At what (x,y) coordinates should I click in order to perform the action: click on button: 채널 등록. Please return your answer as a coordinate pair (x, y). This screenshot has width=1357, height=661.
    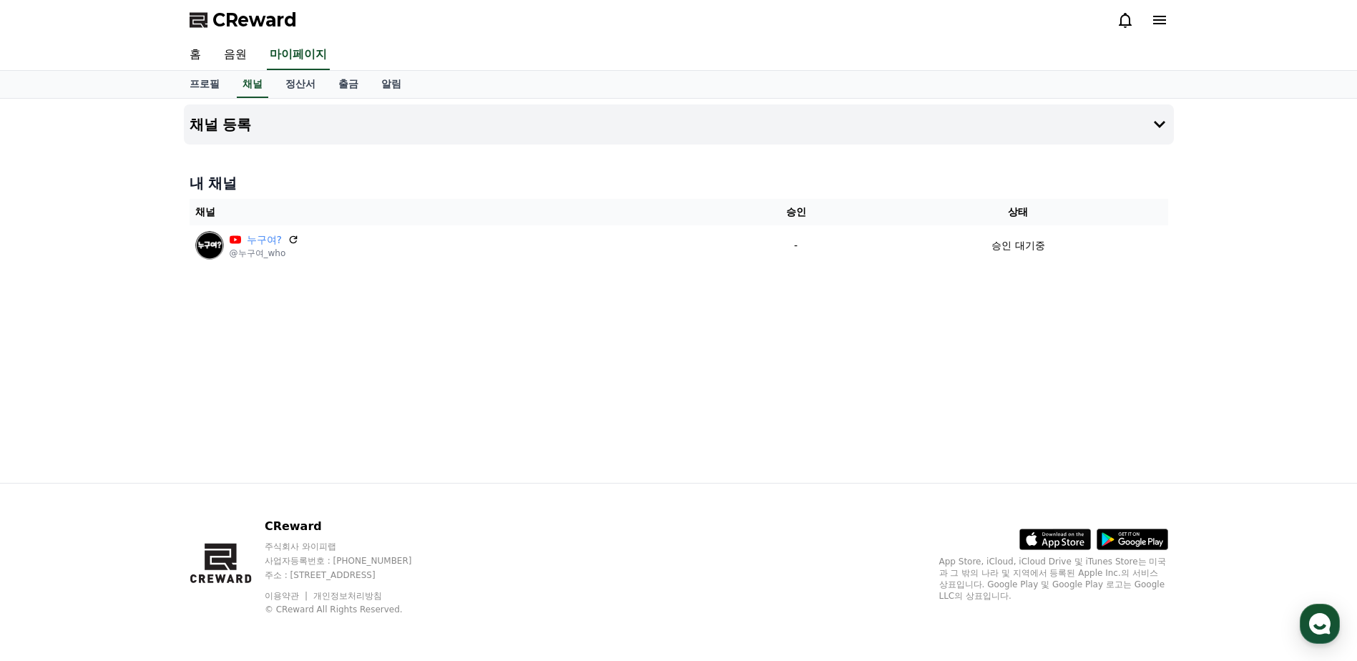
    Looking at the image, I should click on (679, 124).